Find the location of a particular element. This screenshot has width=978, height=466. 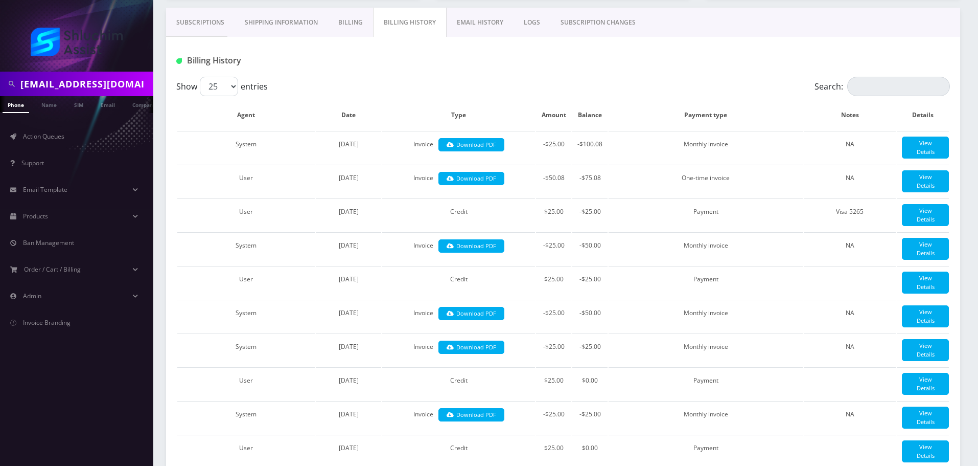

span: Action Queues is located at coordinates (43, 136).